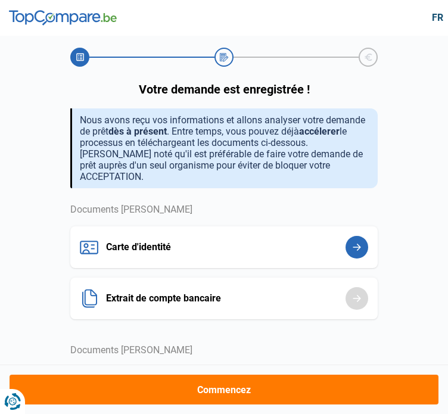 The image size is (448, 414). I want to click on strong: accélerer, so click(319, 131).